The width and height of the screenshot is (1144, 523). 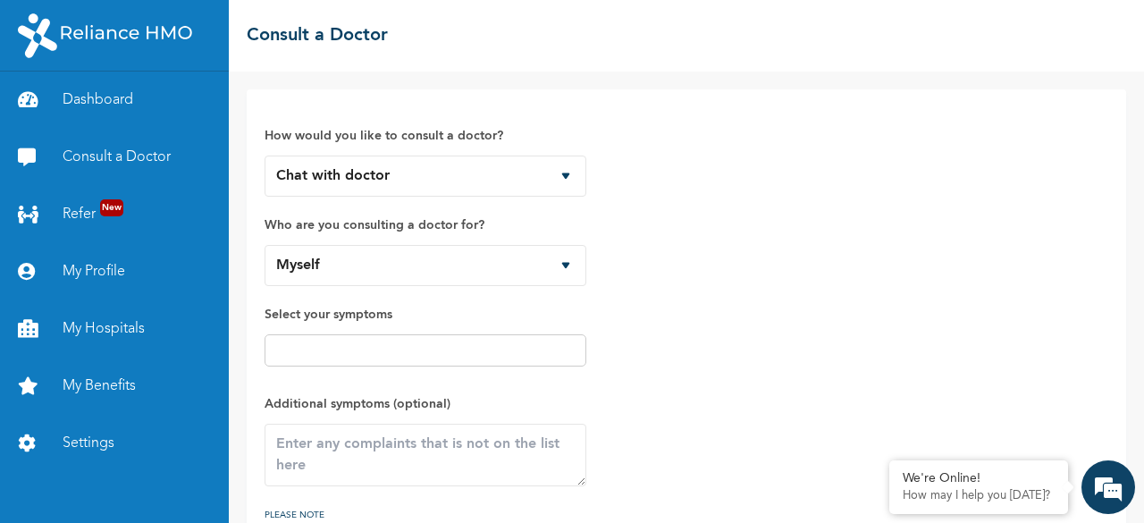 I want to click on img: RelianceHMO's Logo, so click(x=105, y=36).